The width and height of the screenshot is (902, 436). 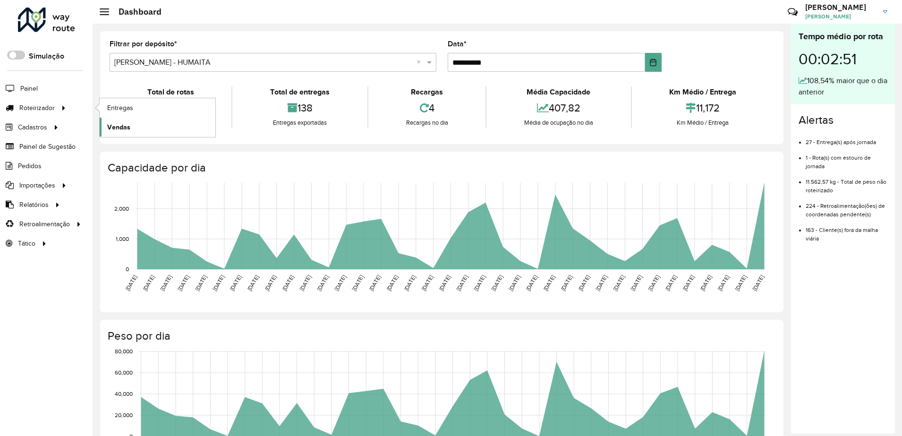 What do you see at coordinates (792, 12) in the screenshot?
I see `a: Contato Rápido` at bounding box center [792, 12].